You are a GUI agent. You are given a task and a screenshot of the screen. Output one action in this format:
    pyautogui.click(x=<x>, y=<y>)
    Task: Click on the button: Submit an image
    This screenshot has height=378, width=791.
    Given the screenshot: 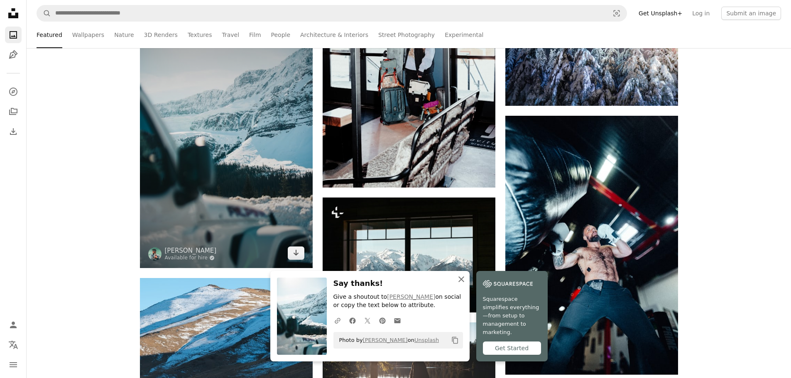 What is the action you would take?
    pyautogui.click(x=751, y=13)
    